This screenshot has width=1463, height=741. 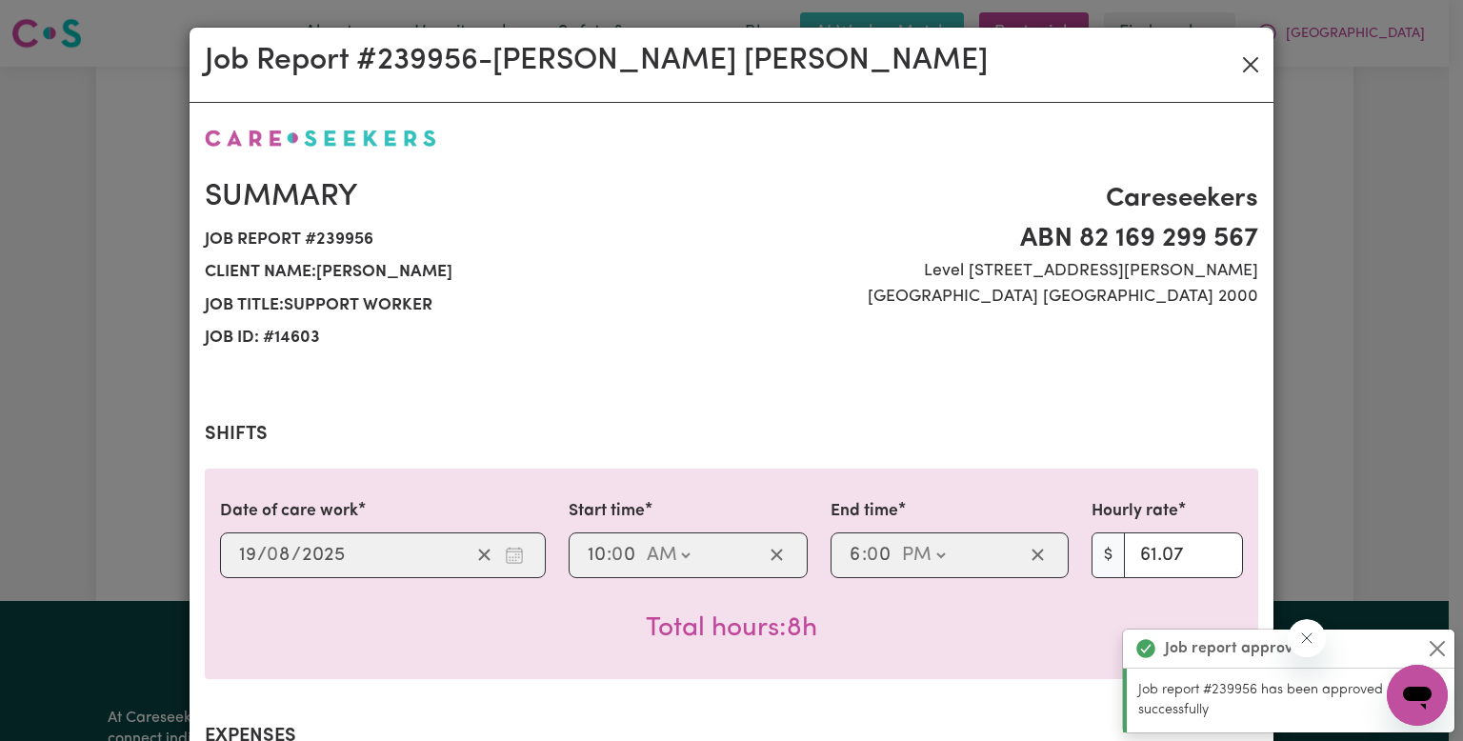 I want to click on button: Clear date, so click(x=484, y=555).